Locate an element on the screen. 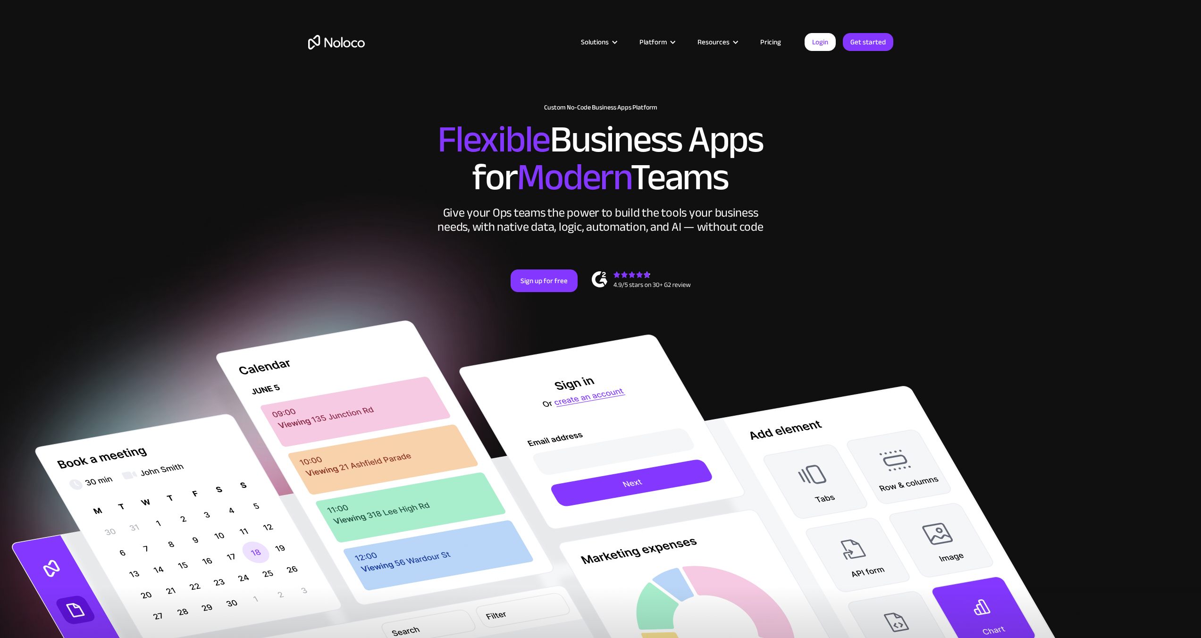  span: Modern is located at coordinates (573, 177).